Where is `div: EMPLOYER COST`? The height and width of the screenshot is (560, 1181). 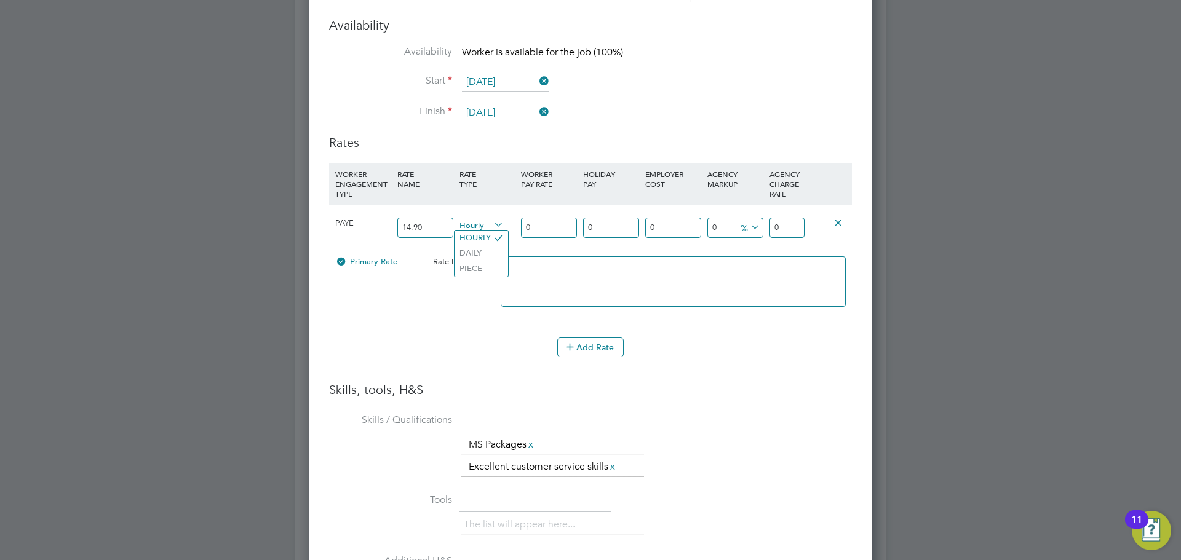 div: EMPLOYER COST is located at coordinates (673, 179).